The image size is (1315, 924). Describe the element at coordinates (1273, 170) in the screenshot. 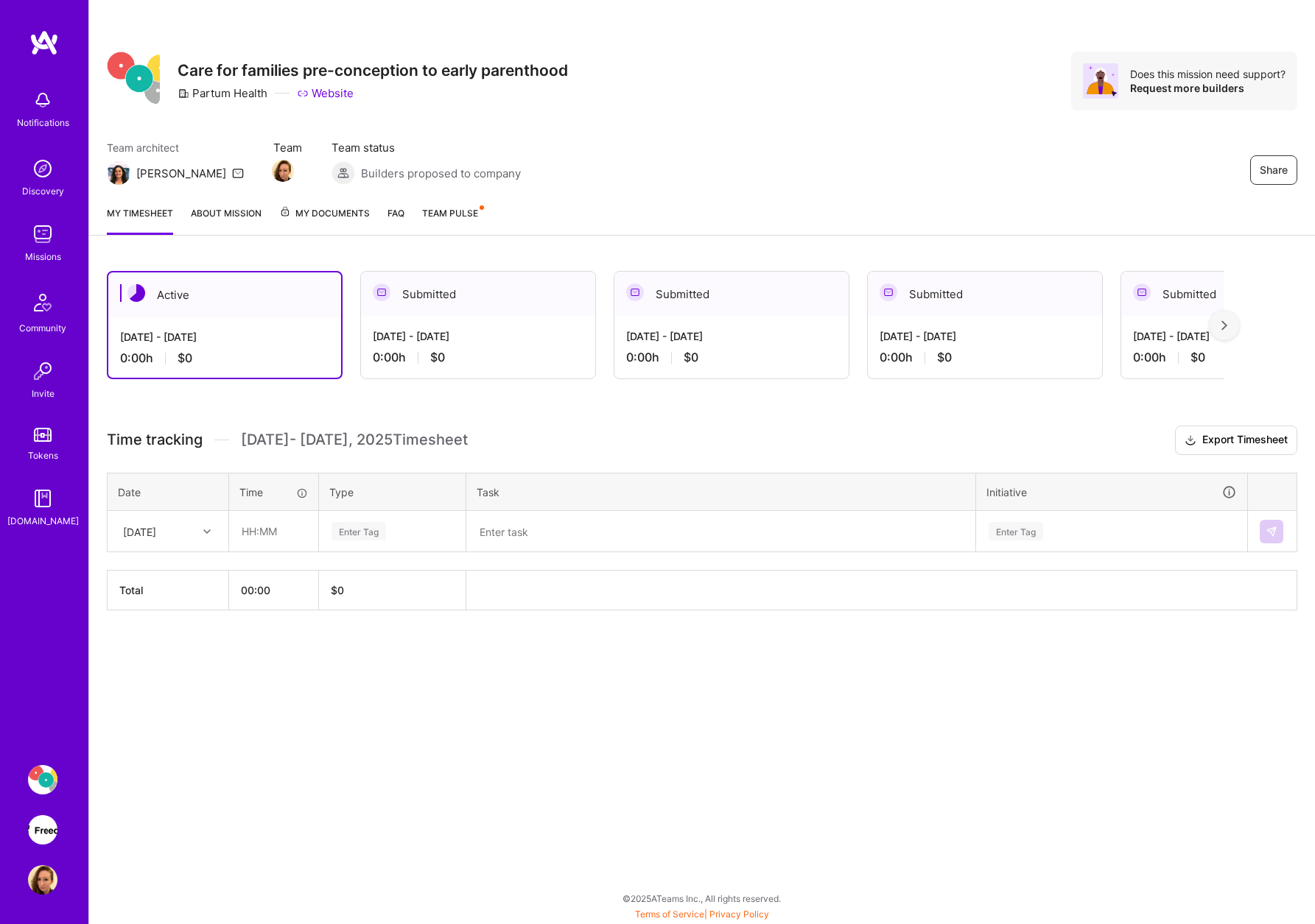

I see `span: Share` at that location.